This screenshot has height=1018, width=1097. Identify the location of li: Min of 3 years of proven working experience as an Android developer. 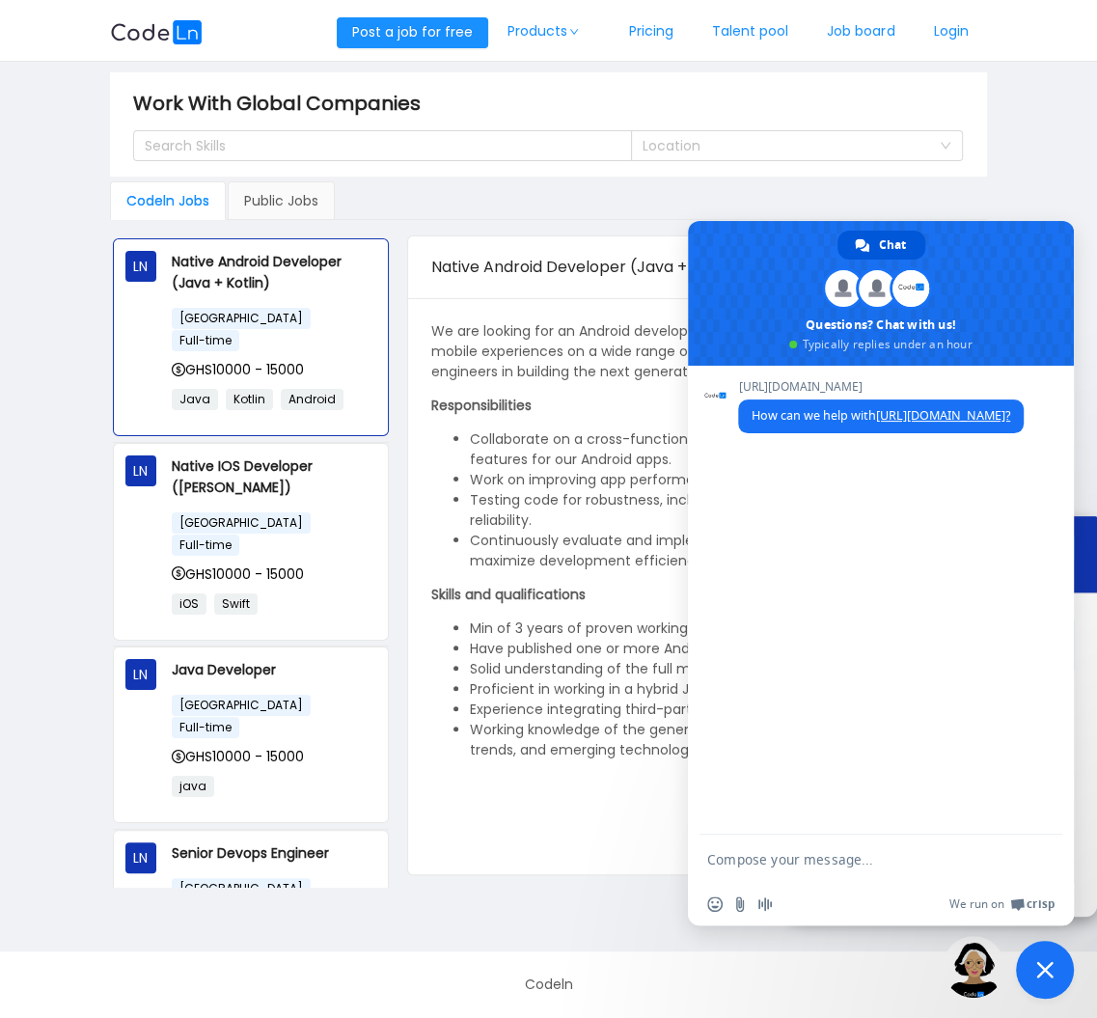
(716, 628).